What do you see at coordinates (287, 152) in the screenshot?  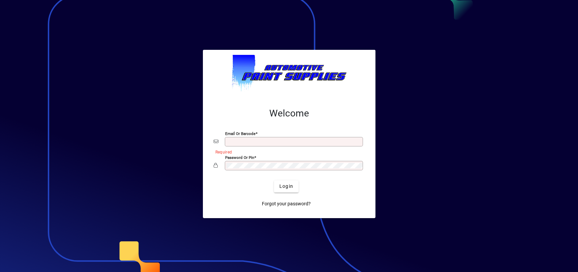 I see `mat-error: Required` at bounding box center [287, 152].